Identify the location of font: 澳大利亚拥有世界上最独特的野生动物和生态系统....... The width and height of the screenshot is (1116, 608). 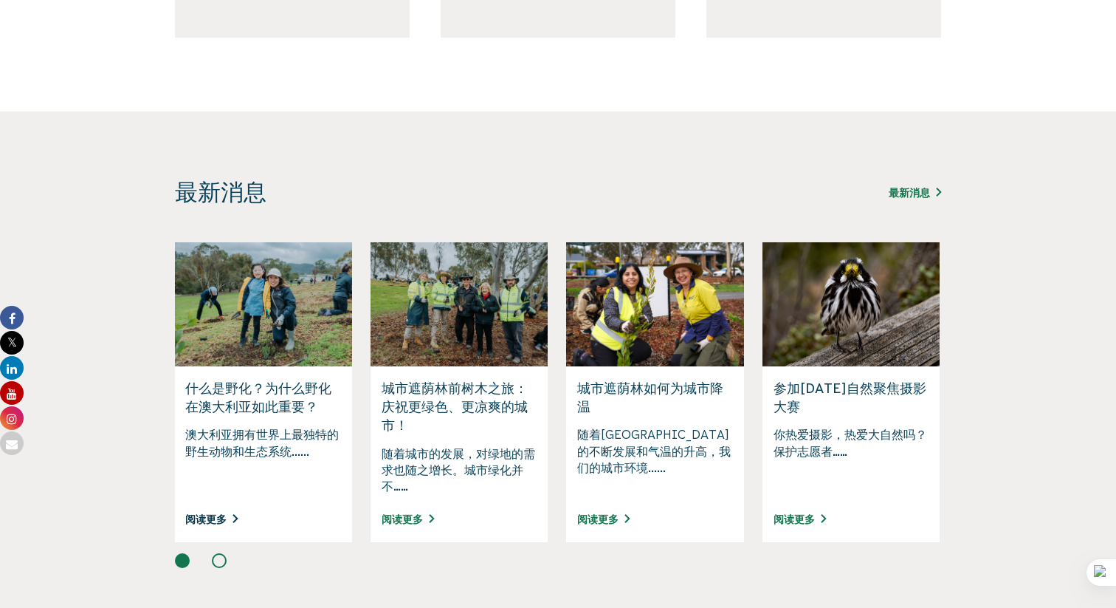
(262, 442).